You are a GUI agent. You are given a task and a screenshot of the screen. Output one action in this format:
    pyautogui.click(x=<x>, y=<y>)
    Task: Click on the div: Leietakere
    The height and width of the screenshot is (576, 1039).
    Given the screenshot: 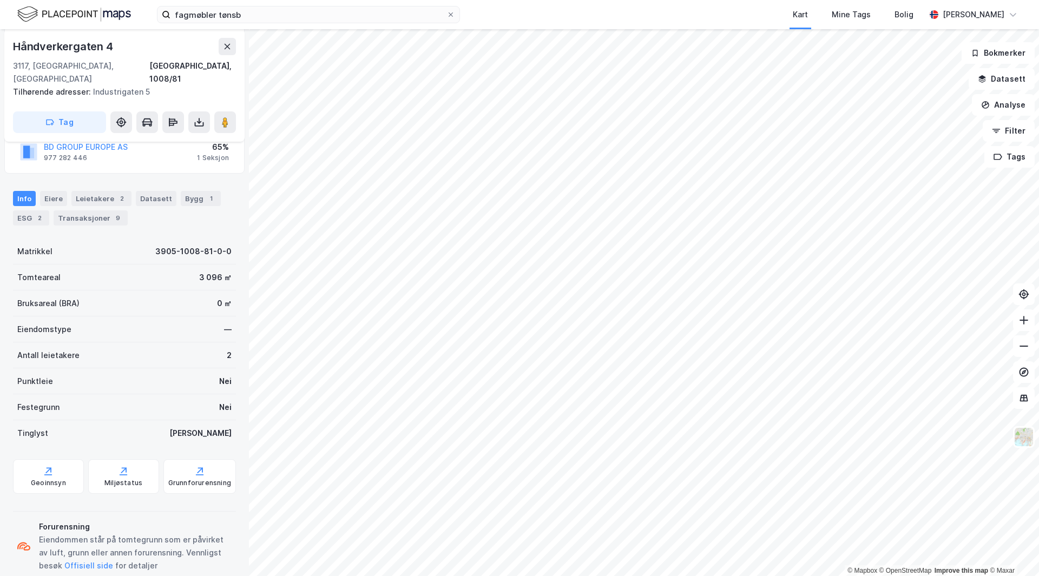 What is the action you would take?
    pyautogui.click(x=101, y=199)
    